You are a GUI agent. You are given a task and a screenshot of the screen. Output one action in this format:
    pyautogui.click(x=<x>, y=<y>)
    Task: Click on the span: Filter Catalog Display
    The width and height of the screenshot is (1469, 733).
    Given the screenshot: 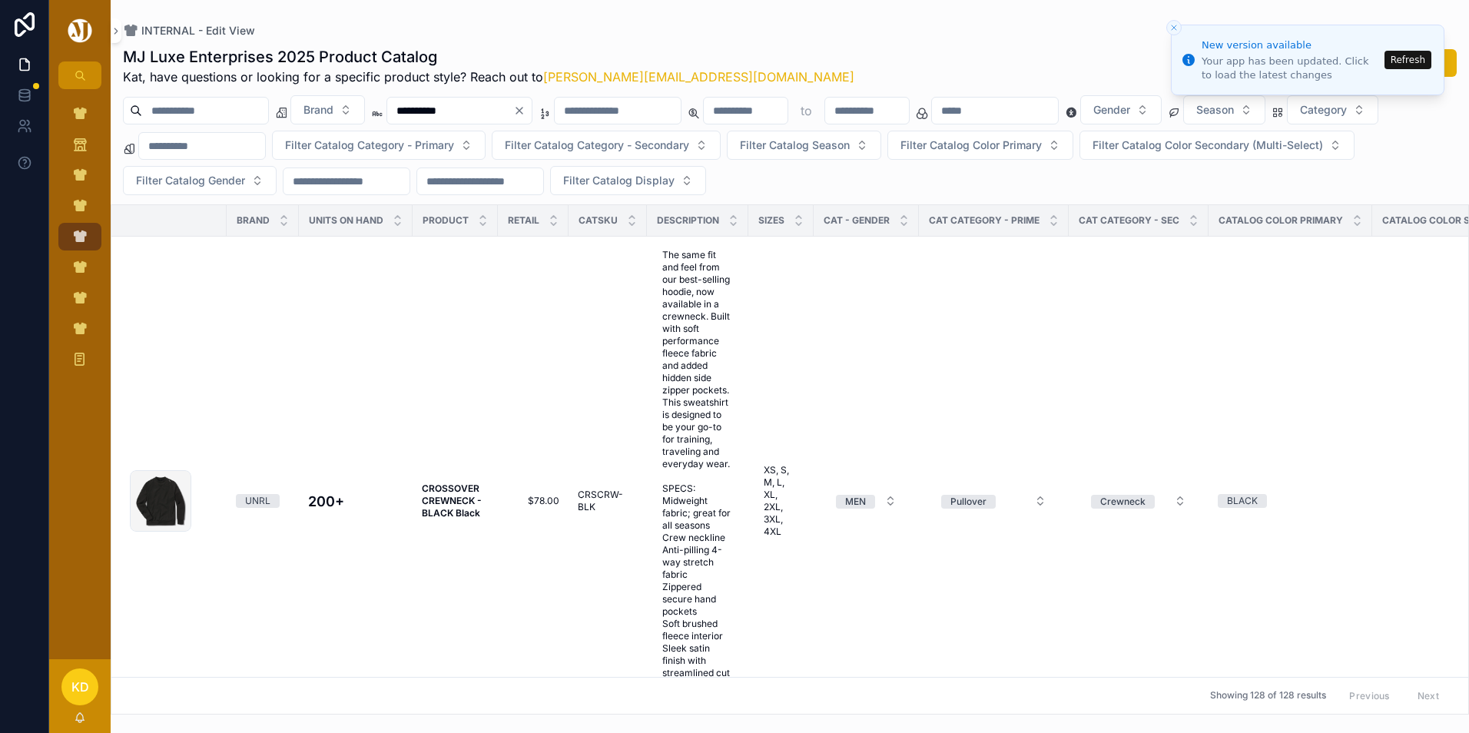 What is the action you would take?
    pyautogui.click(x=619, y=181)
    